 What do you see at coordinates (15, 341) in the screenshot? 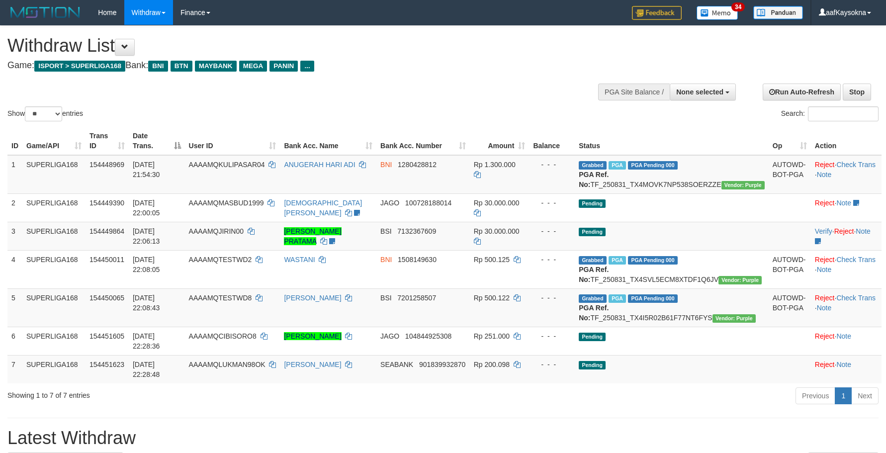
I see `td: 6` at bounding box center [15, 341].